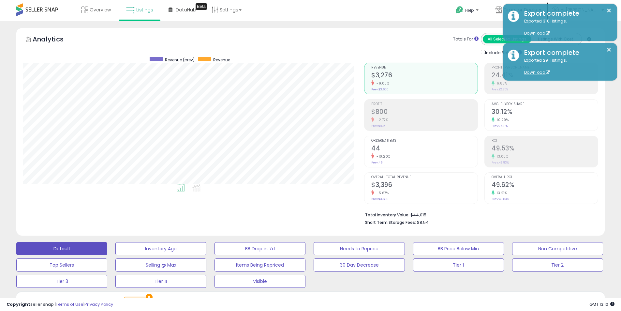  What do you see at coordinates (470, 10) in the screenshot?
I see `span: Help` at bounding box center [470, 10].